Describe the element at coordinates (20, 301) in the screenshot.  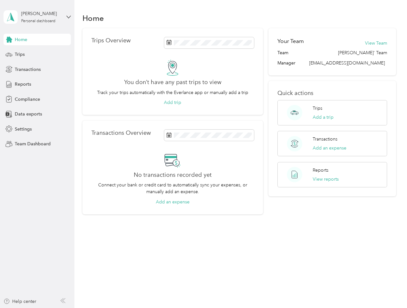
I see `div: Help center` at that location.